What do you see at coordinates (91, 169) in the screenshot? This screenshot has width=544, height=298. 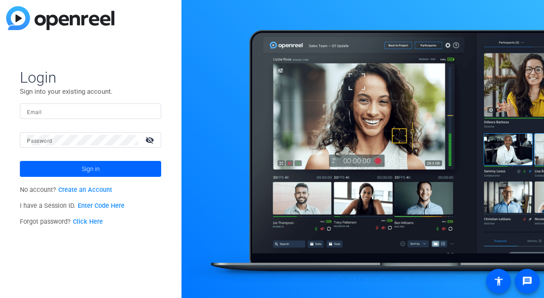 I see `span: Sign in` at bounding box center [91, 169].